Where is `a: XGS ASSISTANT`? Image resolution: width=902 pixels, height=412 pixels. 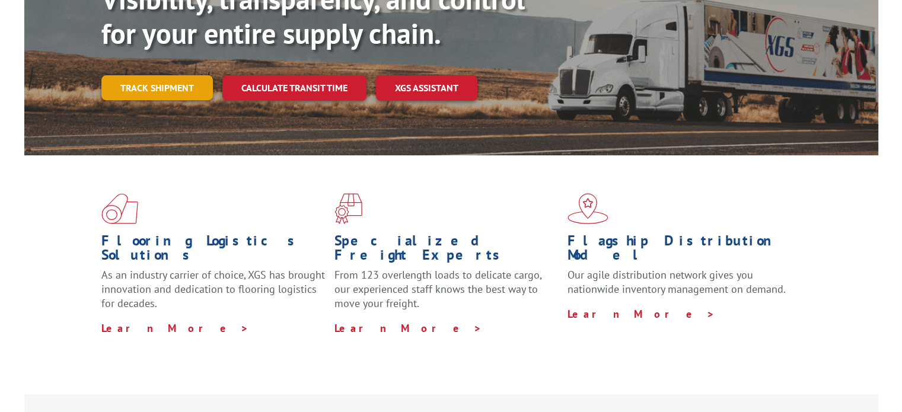
a: XGS ASSISTANT is located at coordinates (427, 88).